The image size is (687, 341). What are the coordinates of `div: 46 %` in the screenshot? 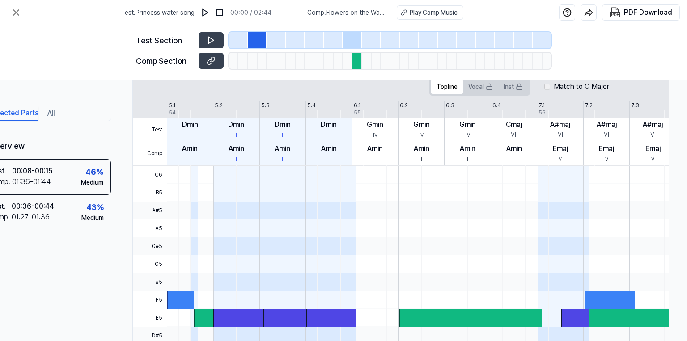 It's located at (94, 172).